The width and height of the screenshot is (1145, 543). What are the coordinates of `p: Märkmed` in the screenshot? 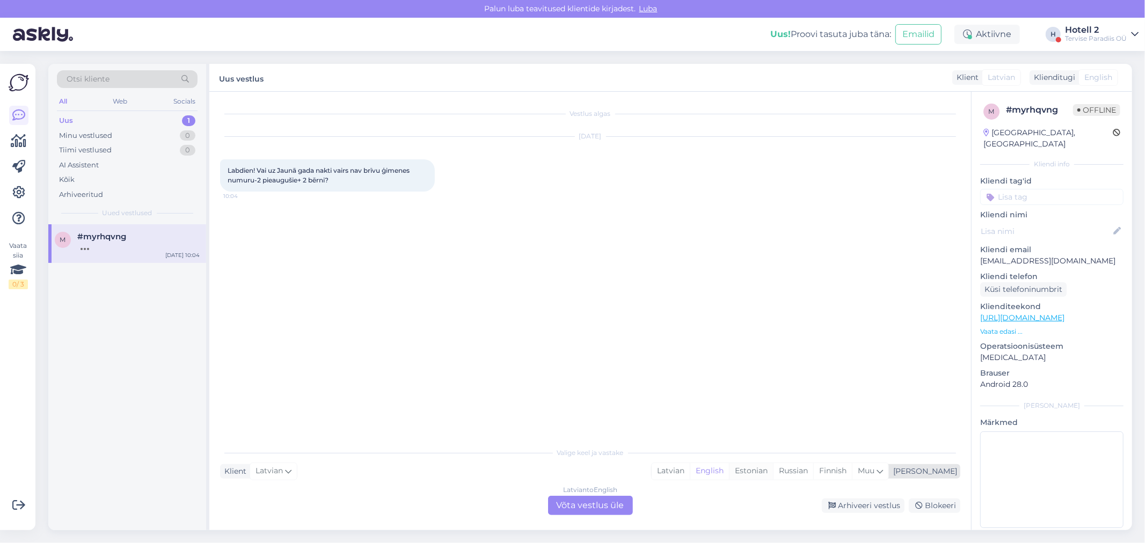 It's located at (1051, 422).